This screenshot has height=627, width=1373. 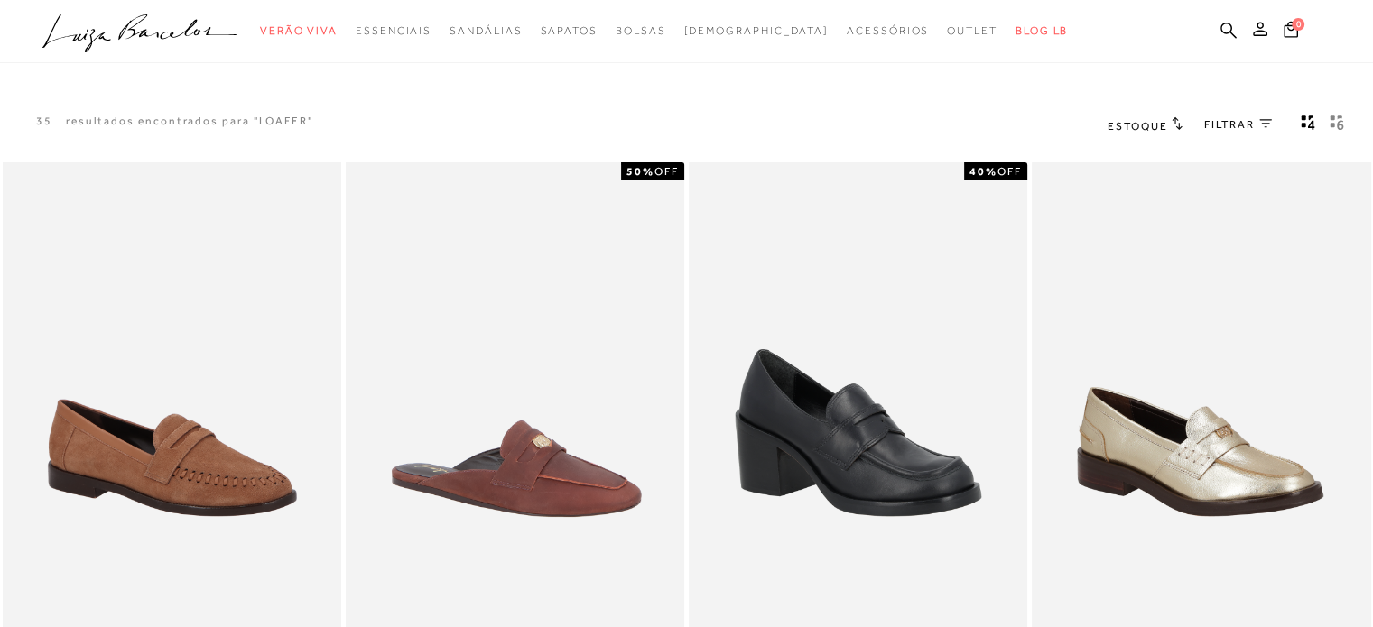 What do you see at coordinates (1229, 125) in the screenshot?
I see `span: FILTRAR` at bounding box center [1229, 125].